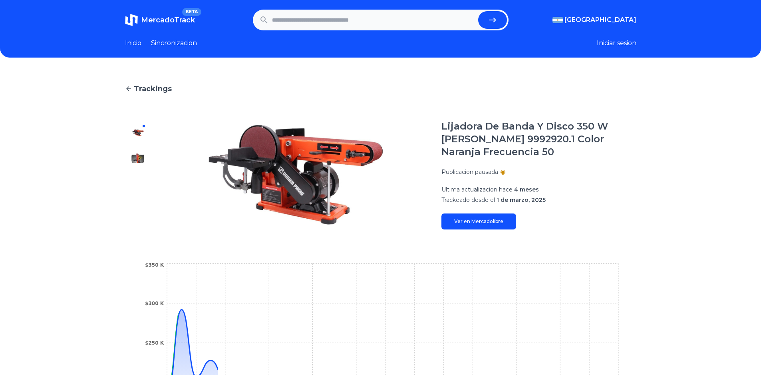 The width and height of the screenshot is (761, 375). What do you see at coordinates (477, 189) in the screenshot?
I see `span: Ultima actualizacion hace` at bounding box center [477, 189].